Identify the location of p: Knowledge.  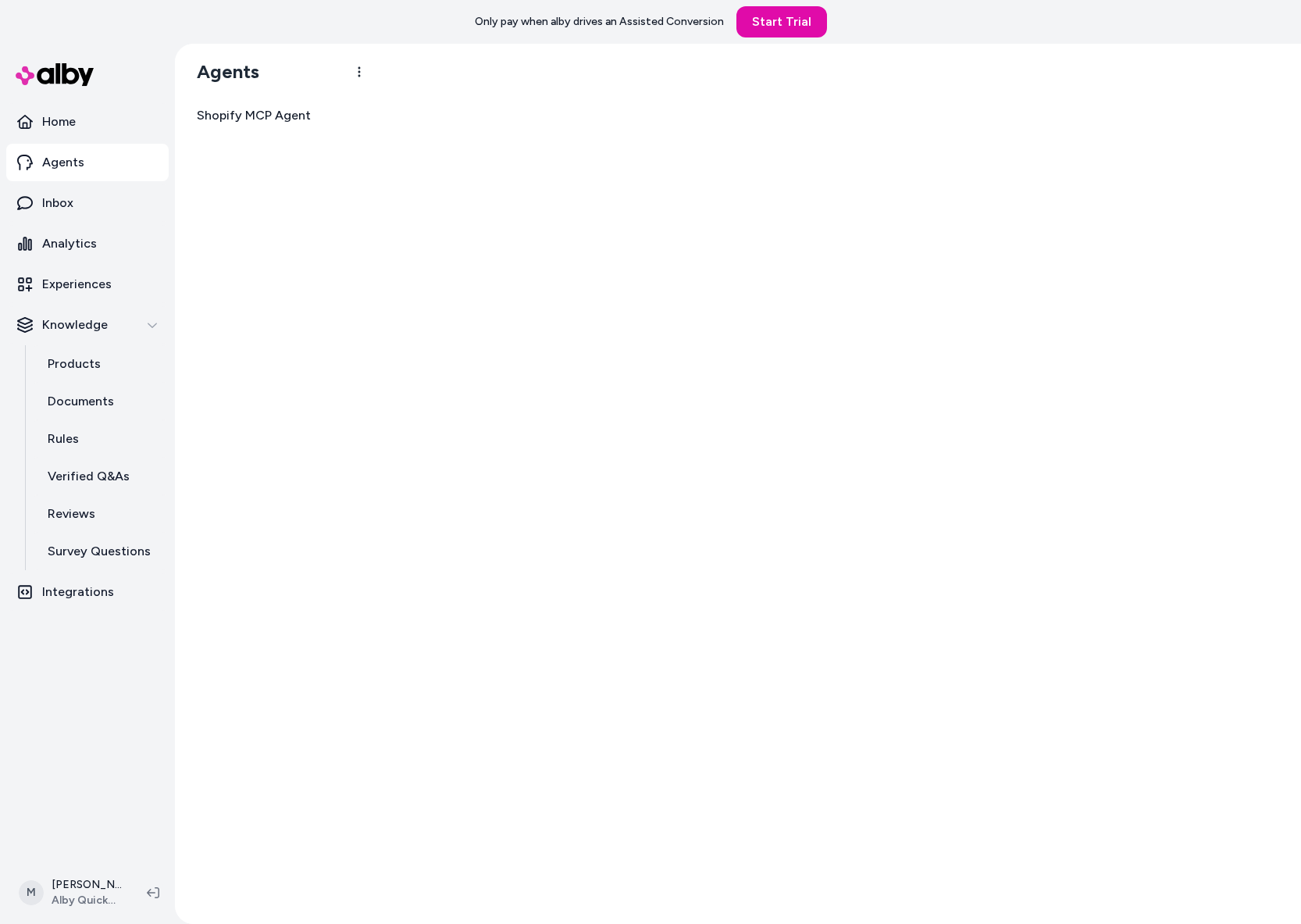
(75, 325).